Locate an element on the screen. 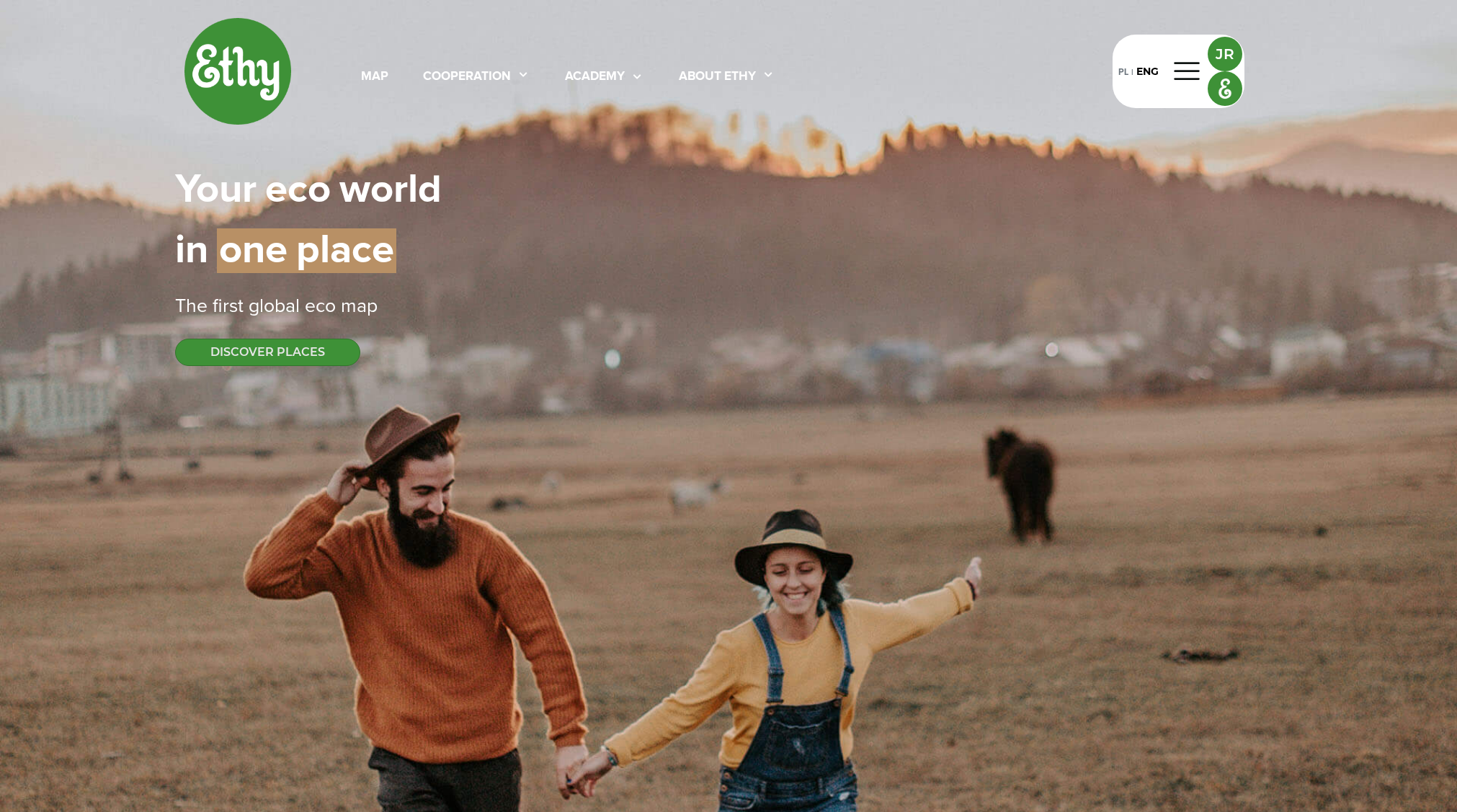 This screenshot has height=812, width=1457. span: place is located at coordinates (346, 251).